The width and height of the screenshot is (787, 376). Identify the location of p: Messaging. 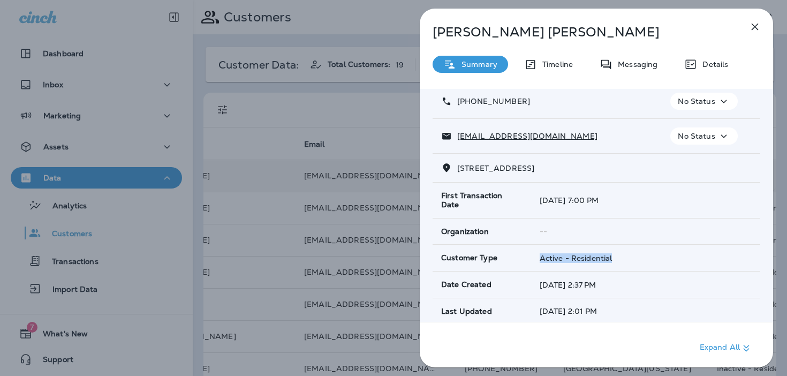
(635, 64).